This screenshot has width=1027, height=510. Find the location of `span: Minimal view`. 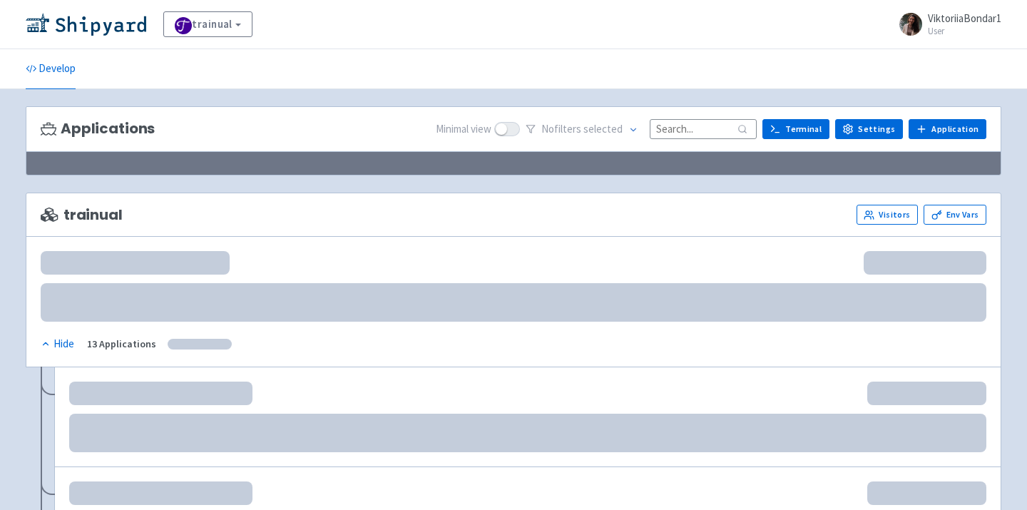

span: Minimal view is located at coordinates (464, 129).